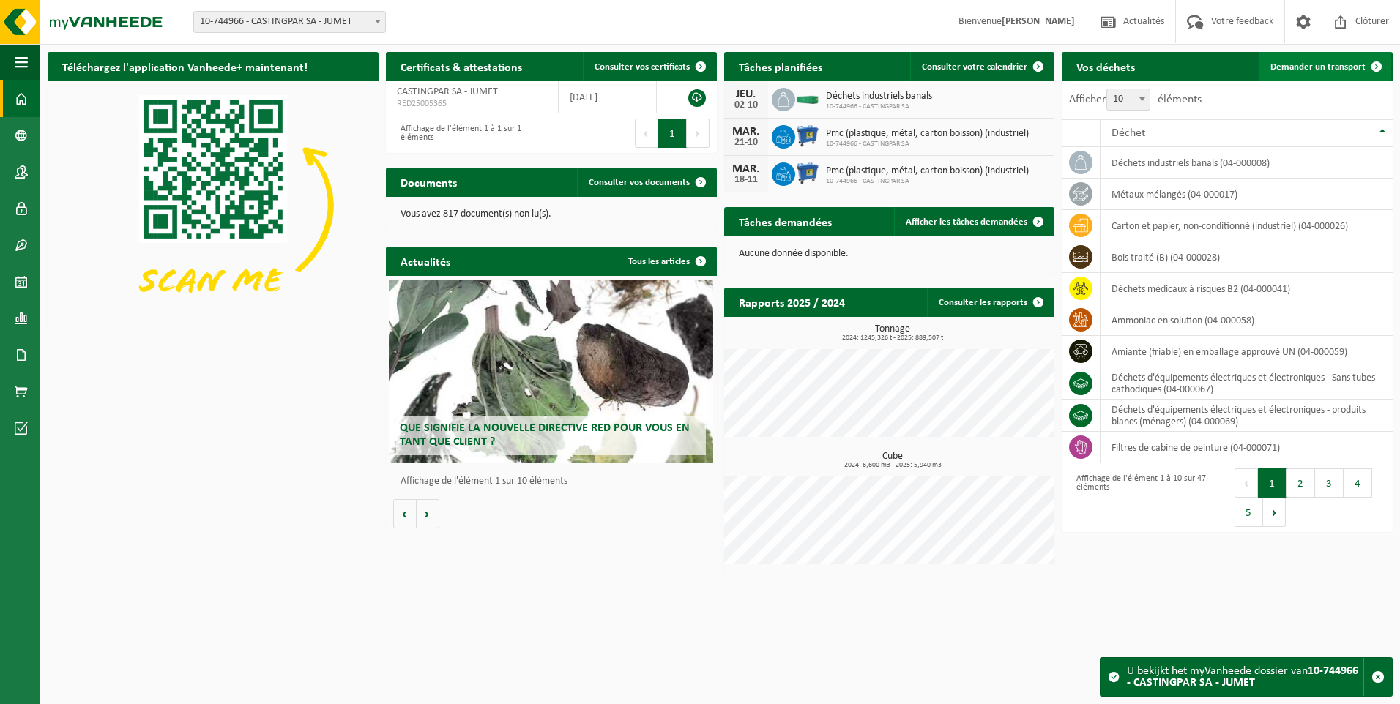 This screenshot has width=1400, height=704. I want to click on p: Affichage de l'élément 1 sur 10 éléments, so click(555, 482).